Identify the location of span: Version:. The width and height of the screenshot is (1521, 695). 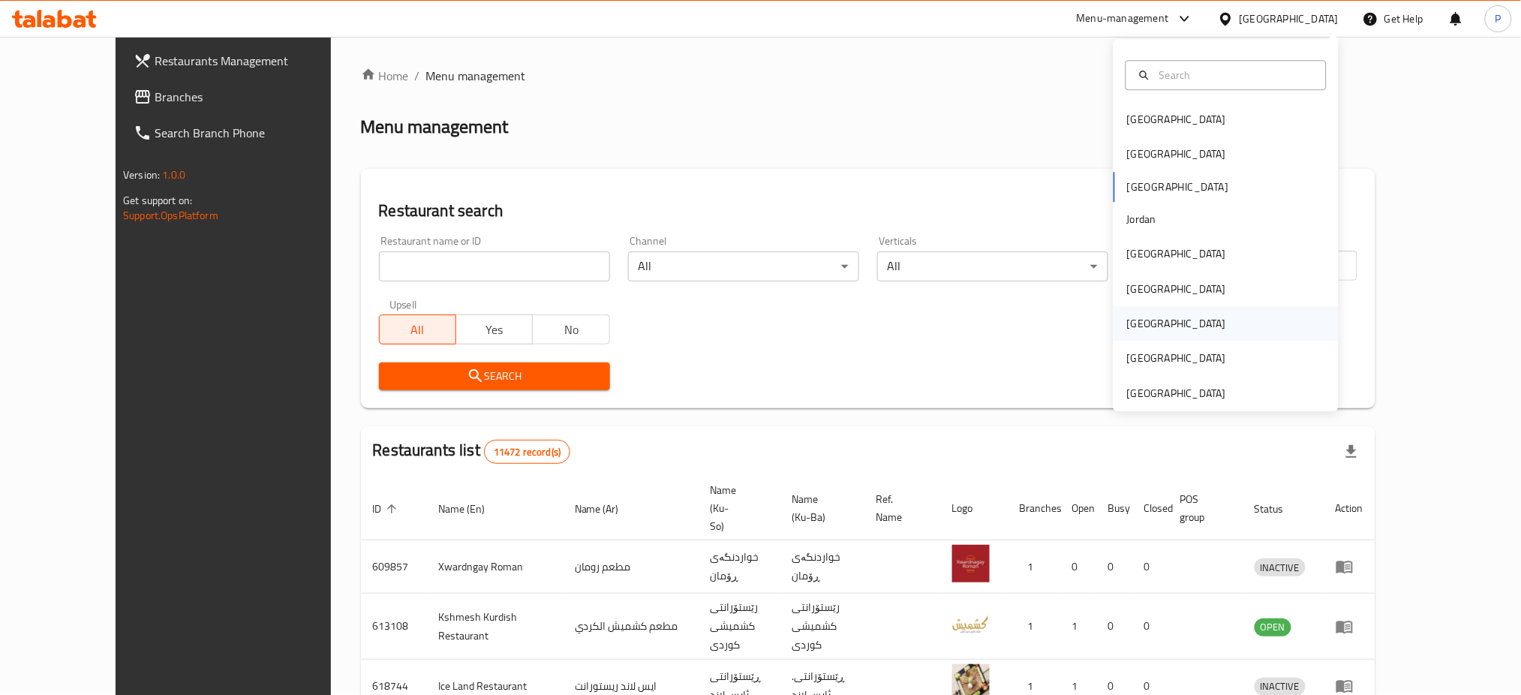
(141, 175).